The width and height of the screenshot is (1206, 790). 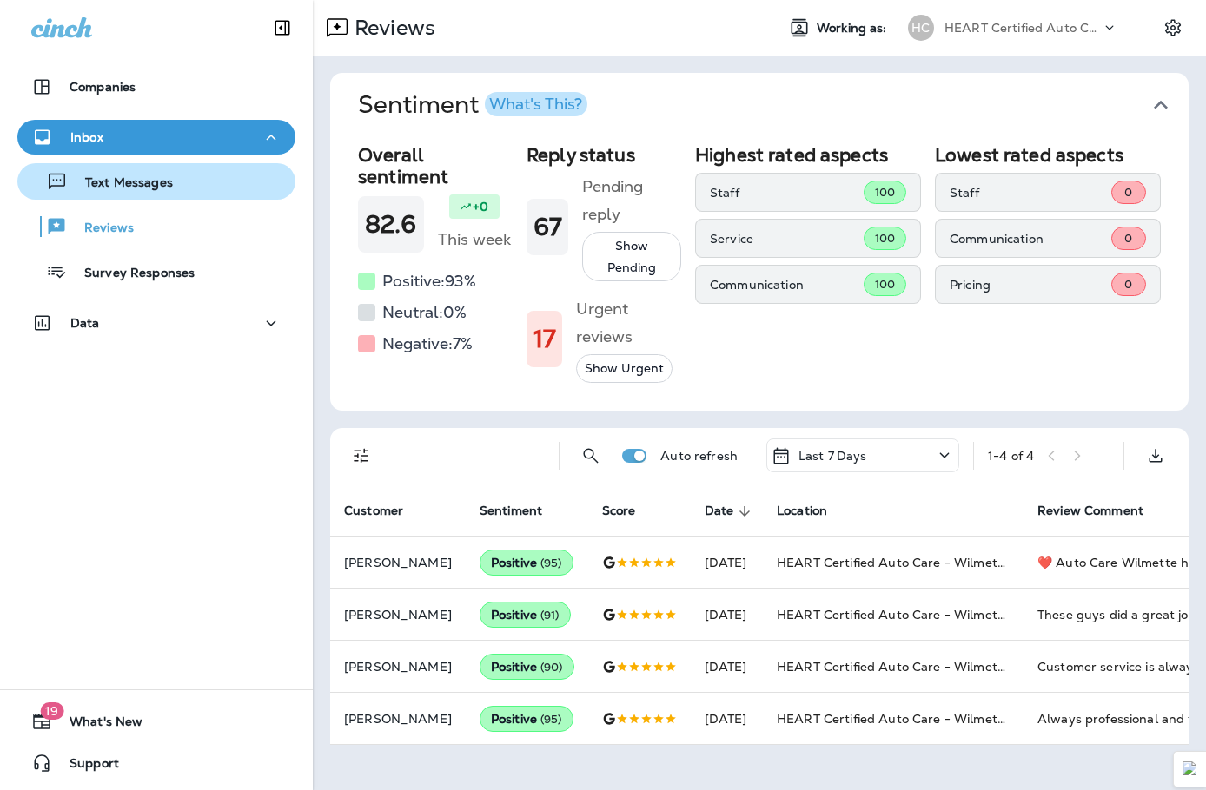 What do you see at coordinates (85, 767) in the screenshot?
I see `span: Support` at bounding box center [85, 767].